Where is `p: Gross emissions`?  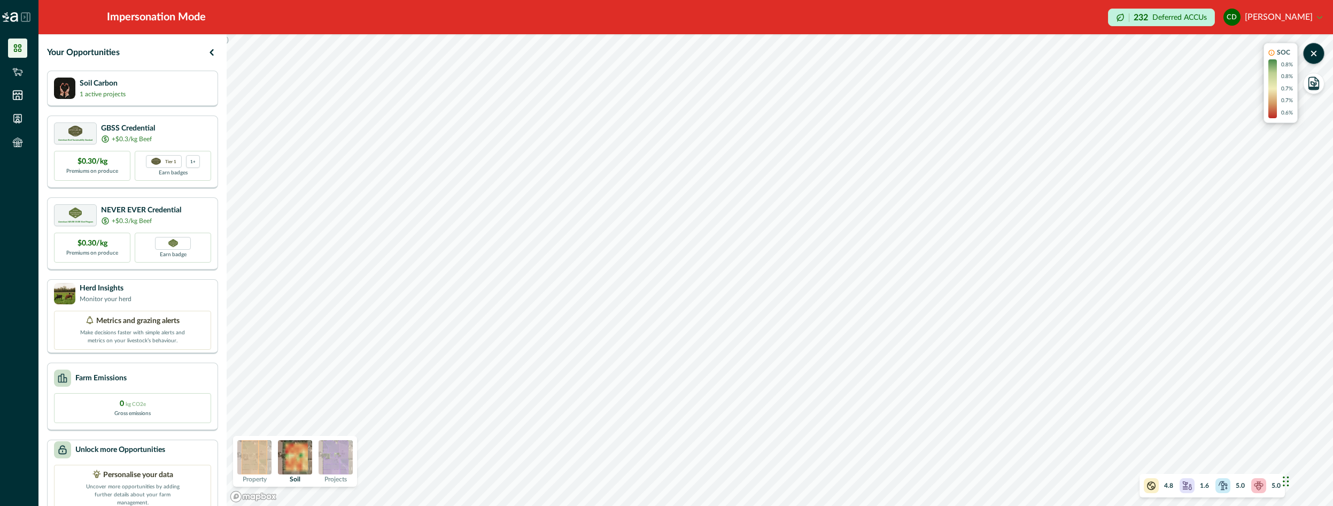
p: Gross emissions is located at coordinates (133, 413).